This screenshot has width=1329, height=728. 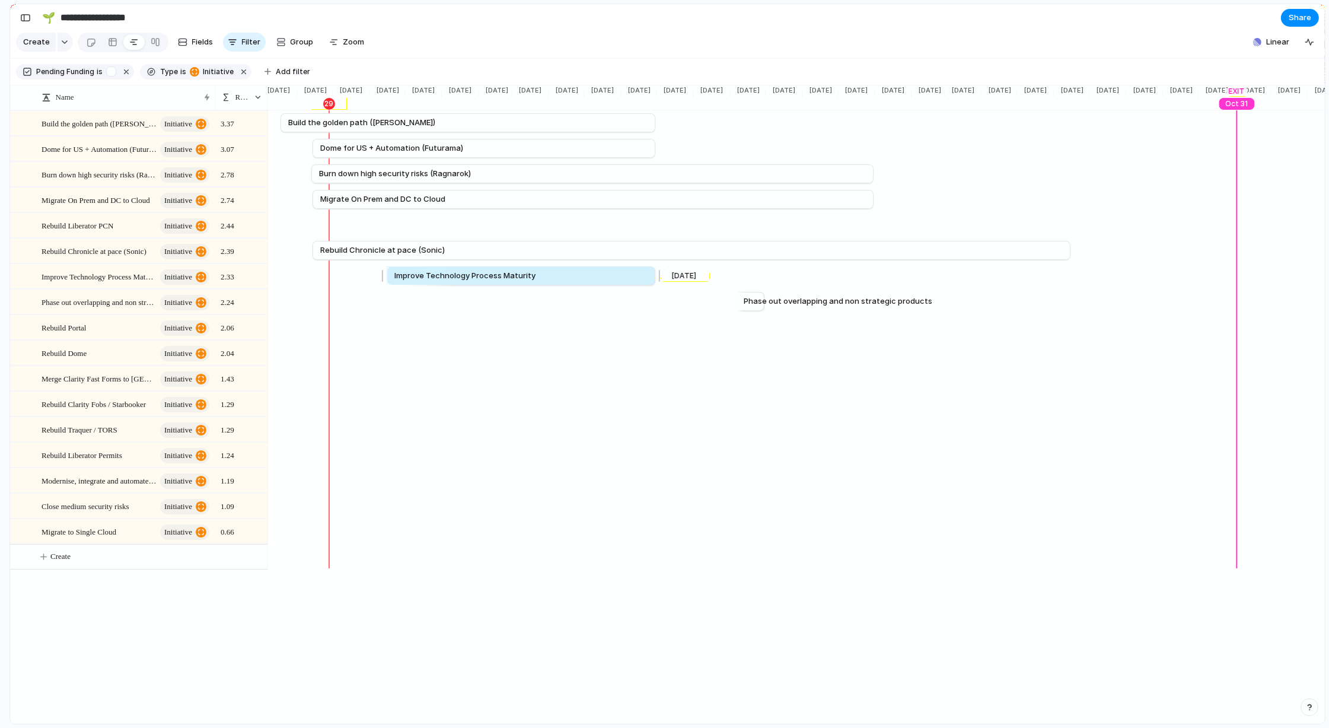 I want to click on button: Filter, so click(x=244, y=42).